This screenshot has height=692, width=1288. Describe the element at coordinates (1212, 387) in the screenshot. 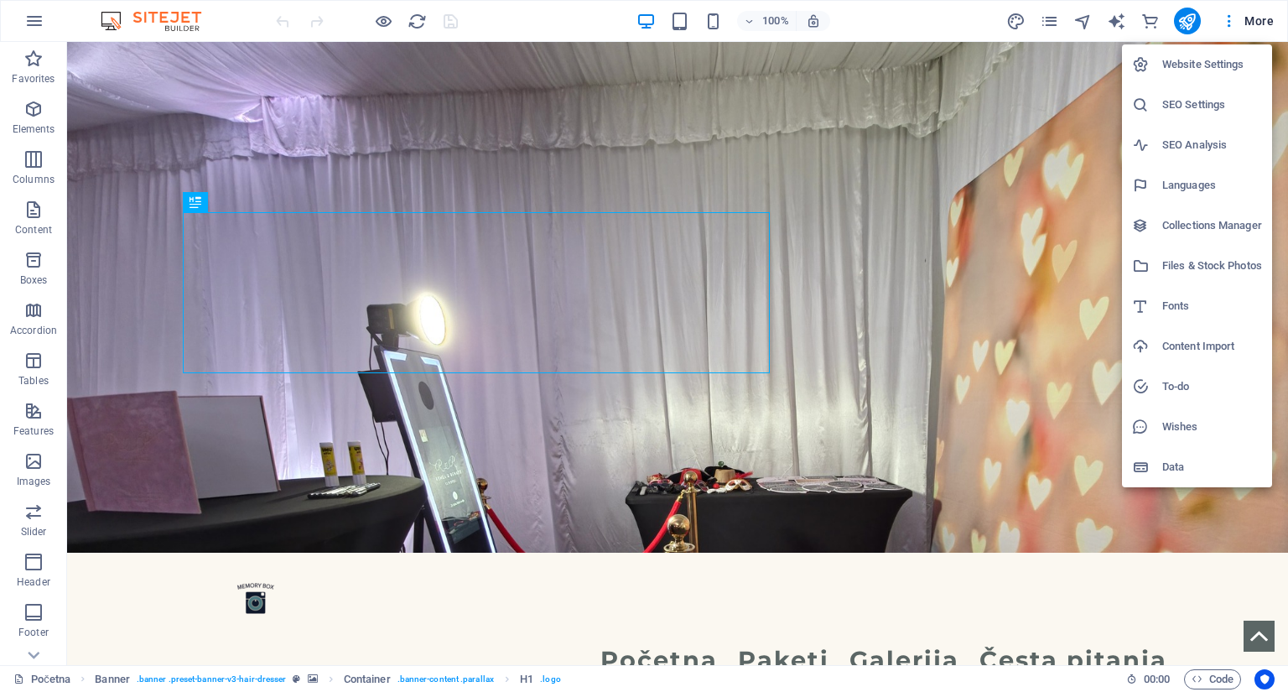

I see `h6: To-do` at that location.